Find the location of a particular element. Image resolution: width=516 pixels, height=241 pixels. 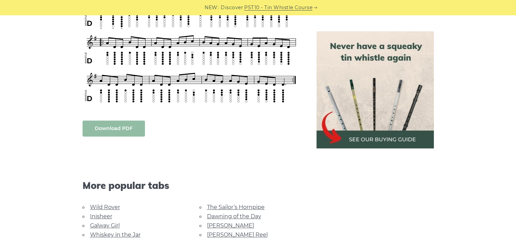

span: Discover is located at coordinates (232, 7).